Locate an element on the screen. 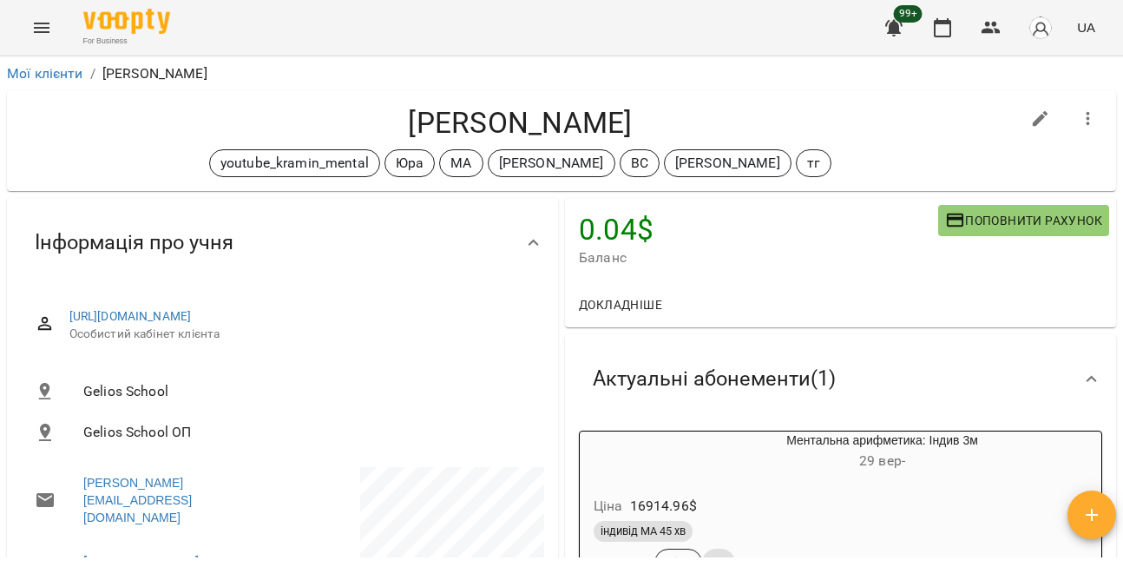  div: Юра is located at coordinates (410, 163).